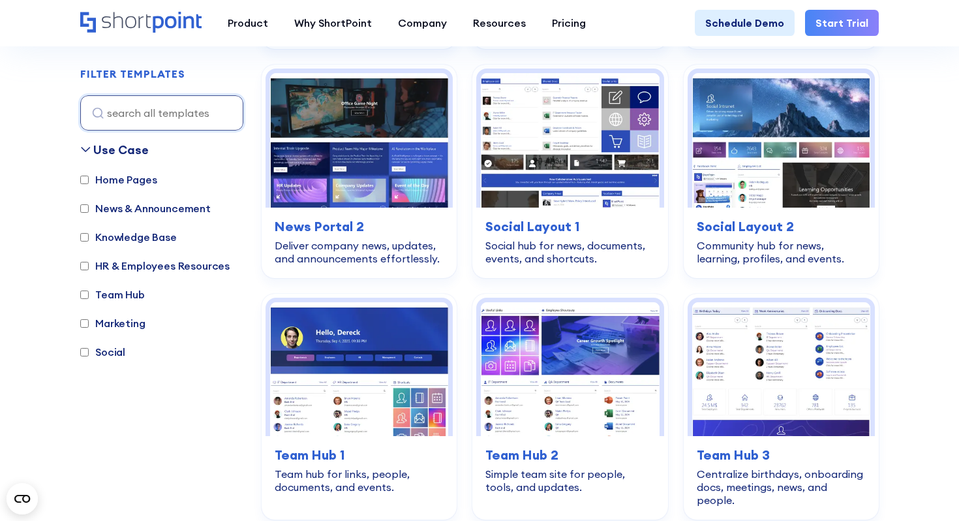 The width and height of the screenshot is (959, 521). What do you see at coordinates (141, 23) in the screenshot?
I see `a: Home` at bounding box center [141, 23].